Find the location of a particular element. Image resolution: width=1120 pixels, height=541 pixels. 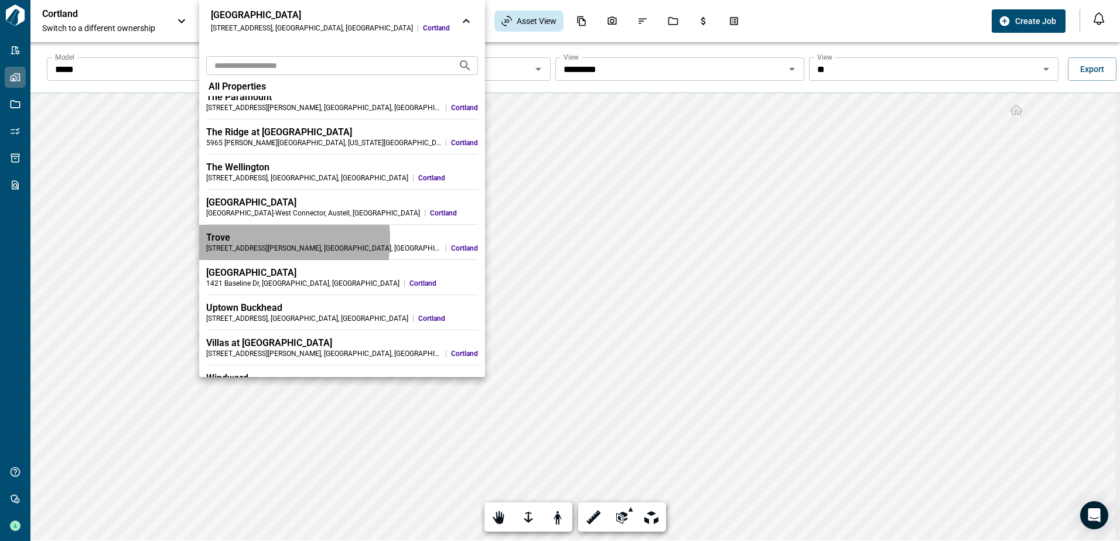

div: Open Intercom Messenger is located at coordinates (1094, 516).